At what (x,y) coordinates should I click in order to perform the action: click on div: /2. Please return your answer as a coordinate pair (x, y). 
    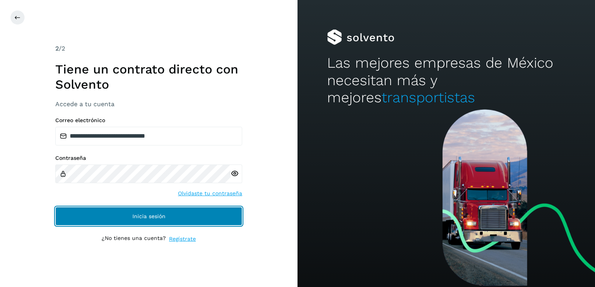
    Looking at the image, I should click on (149, 49).